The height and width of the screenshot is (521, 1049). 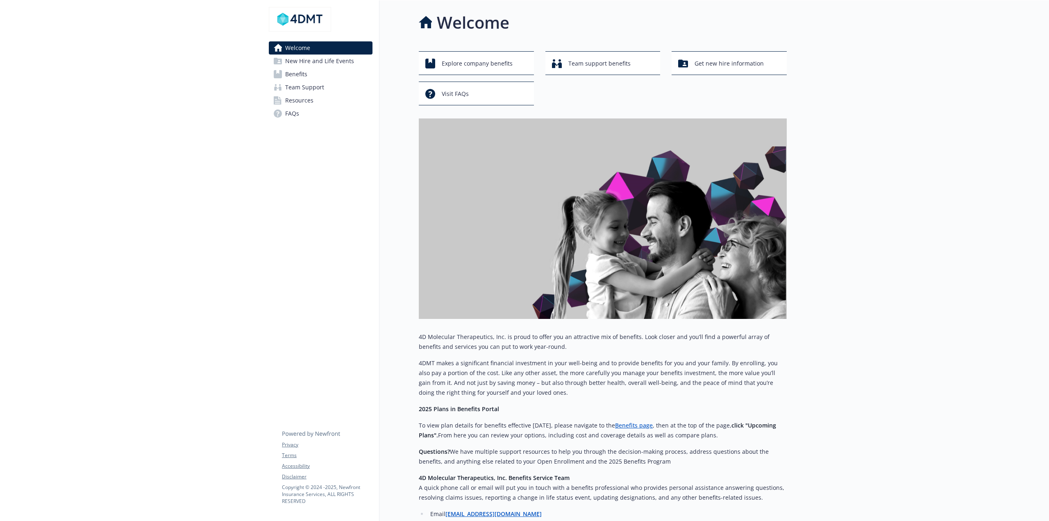 What do you see at coordinates (729, 64) in the screenshot?
I see `span: Get new hire information` at bounding box center [729, 64].